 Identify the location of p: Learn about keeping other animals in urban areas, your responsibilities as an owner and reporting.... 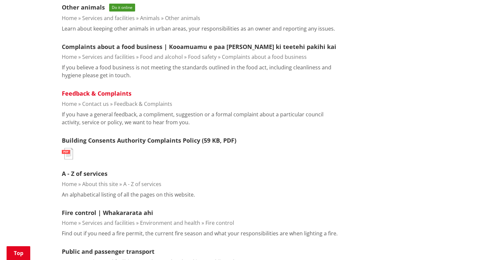
(198, 29).